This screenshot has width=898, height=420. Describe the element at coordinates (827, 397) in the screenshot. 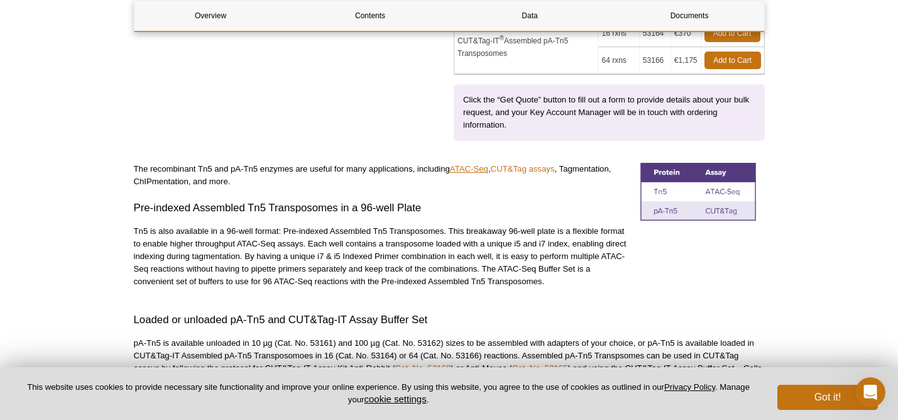

I see `button: Got it!` at that location.